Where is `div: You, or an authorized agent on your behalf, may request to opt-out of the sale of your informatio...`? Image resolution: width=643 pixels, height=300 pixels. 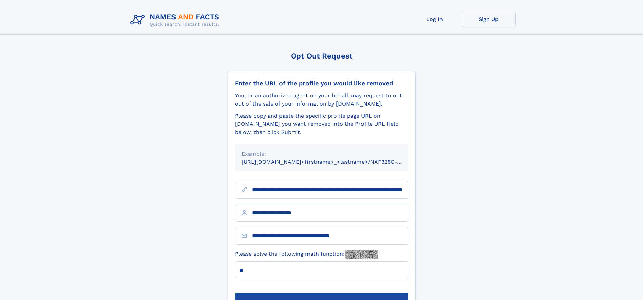
div: You, or an authorized agent on your behalf, may request to opt-out of the sale of your informatio... is located at coordinates (322, 100).